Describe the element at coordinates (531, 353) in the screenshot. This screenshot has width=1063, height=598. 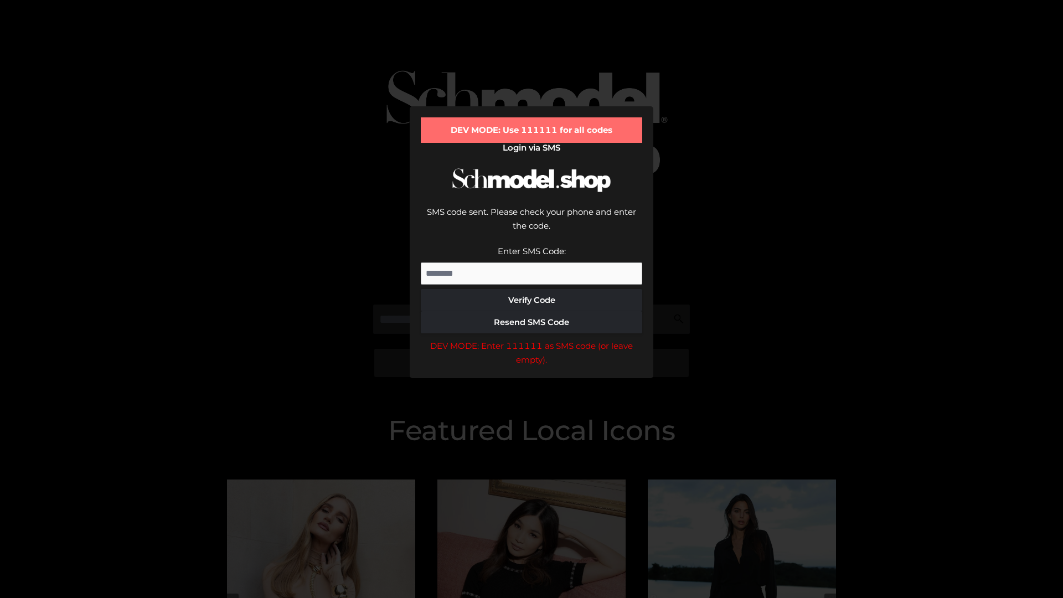
I see `div: DEV MODE: Enter 111111 as SMS code (or leave empty).` at that location.